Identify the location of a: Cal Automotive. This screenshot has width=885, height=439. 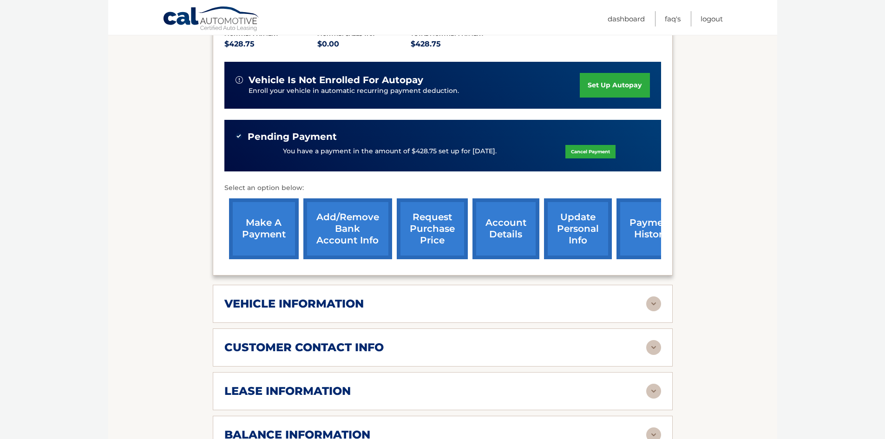
(211, 20).